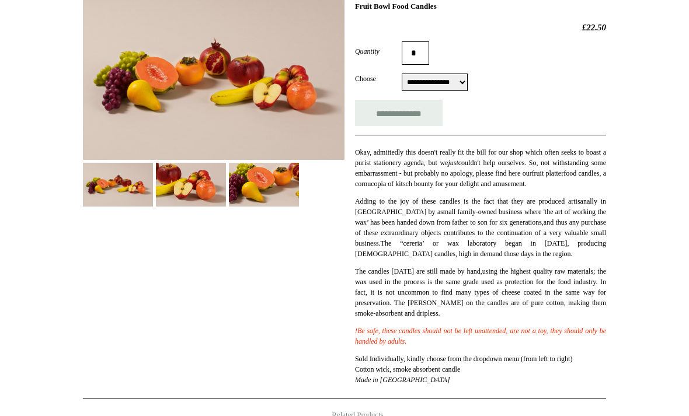  What do you see at coordinates (481, 336) in the screenshot?
I see `em: !Be safe, these candles should not be left unattended, are not a toy, they should only be handled...` at bounding box center [481, 336].